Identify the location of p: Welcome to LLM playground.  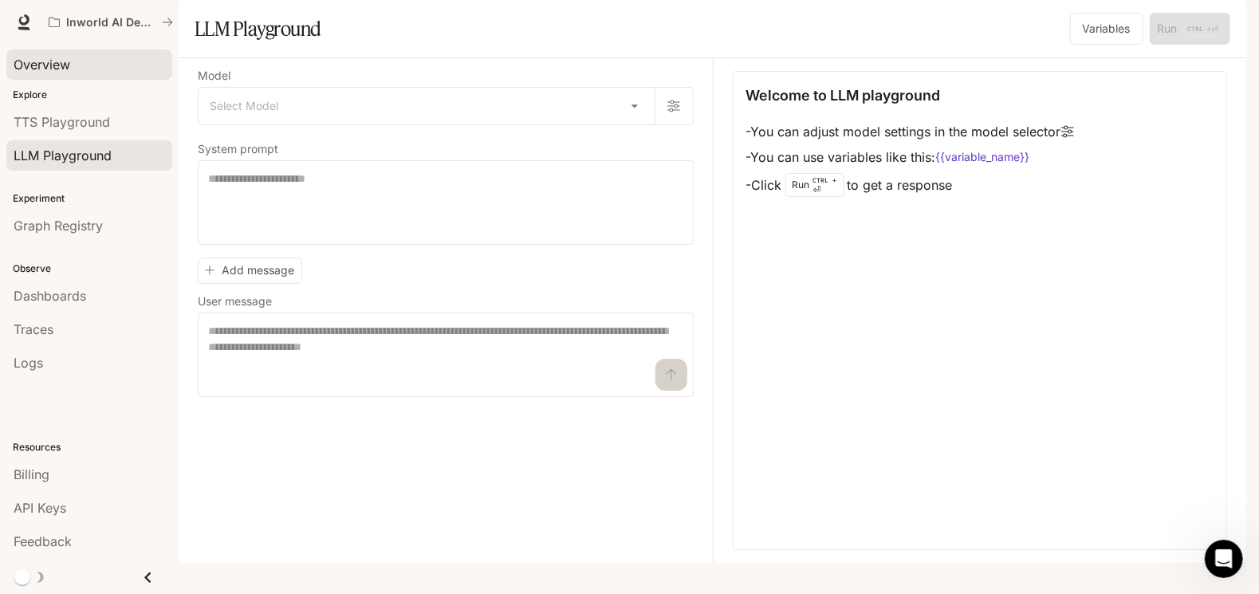
(844, 95).